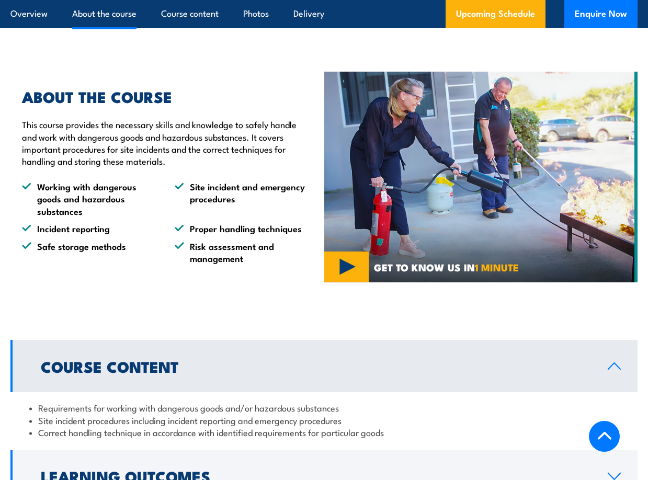 The image size is (648, 480). Describe the element at coordinates (89, 228) in the screenshot. I see `li: Incident reporting` at that location.